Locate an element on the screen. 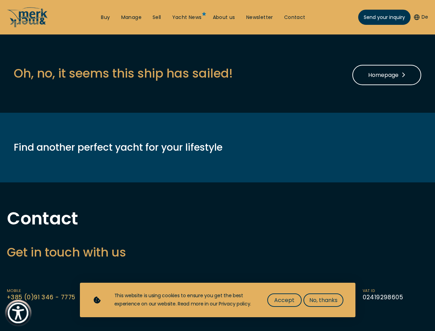  span: Homepage is located at coordinates (387, 75).